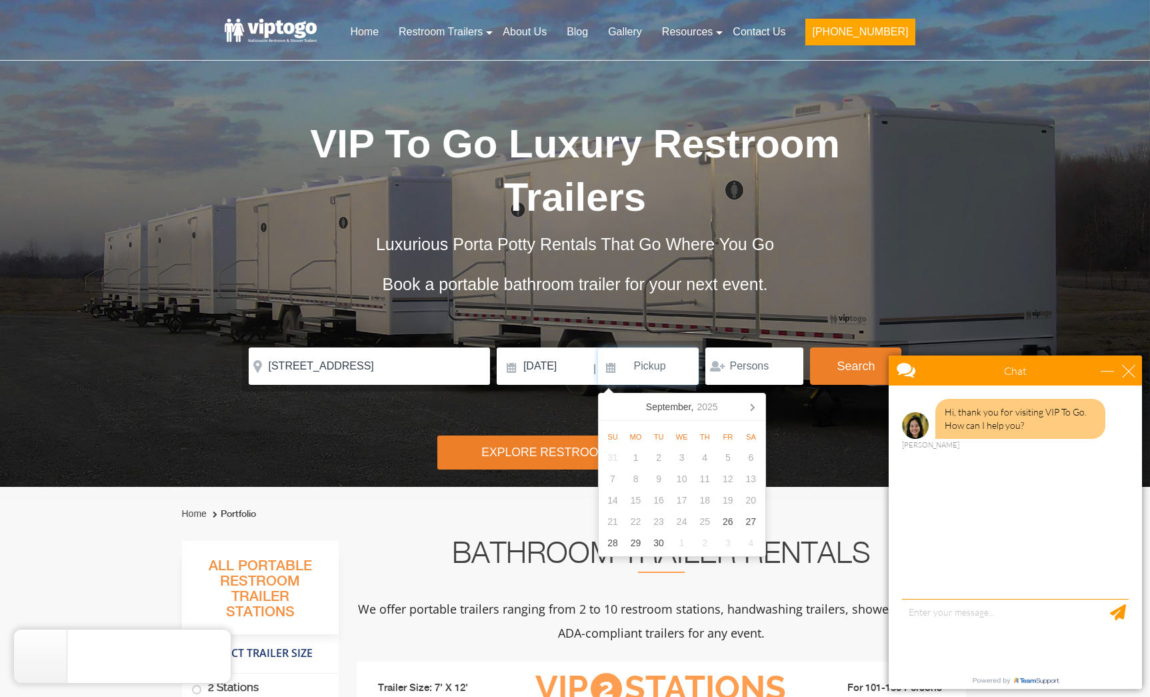  I want to click on div: 25, so click(705, 522).